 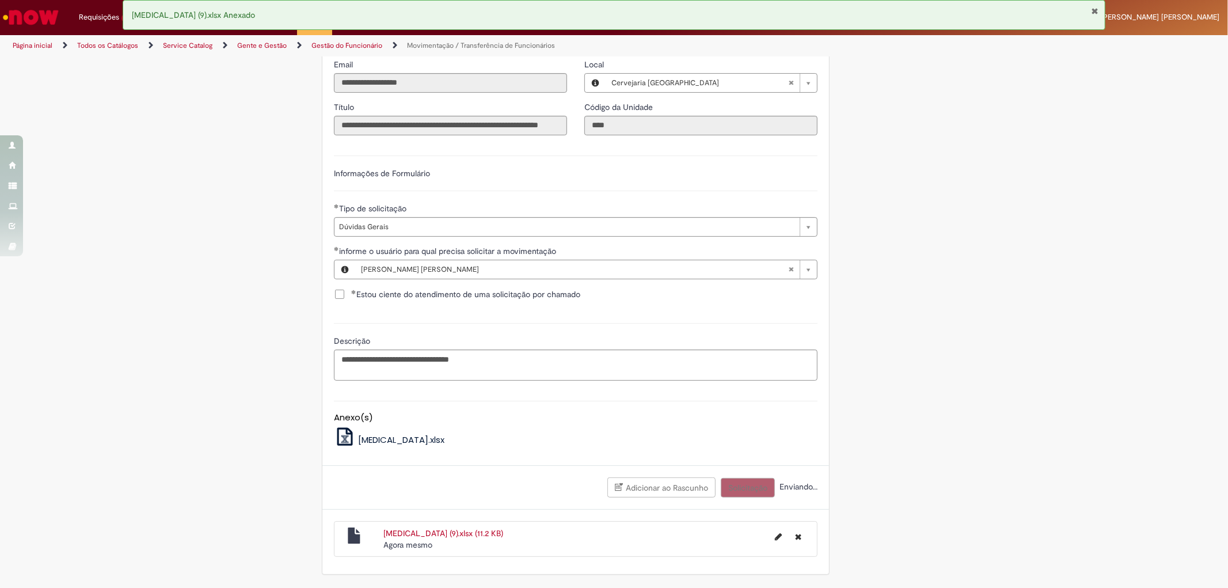 What do you see at coordinates (450, 125) in the screenshot?
I see `input: Título` at bounding box center [450, 125].